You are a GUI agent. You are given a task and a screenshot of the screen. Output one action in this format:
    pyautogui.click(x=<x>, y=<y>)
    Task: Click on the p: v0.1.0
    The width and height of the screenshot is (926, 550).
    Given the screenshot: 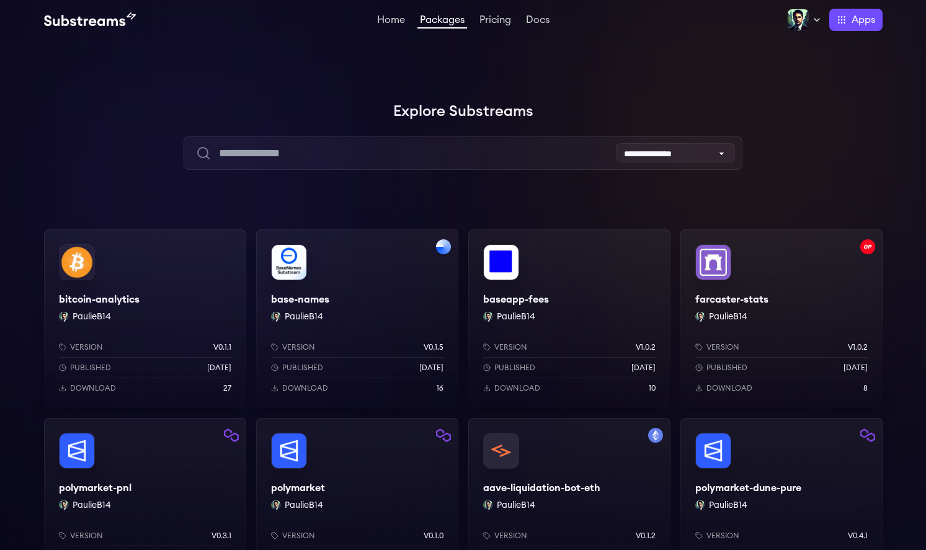 What is the action you would take?
    pyautogui.click(x=433, y=536)
    